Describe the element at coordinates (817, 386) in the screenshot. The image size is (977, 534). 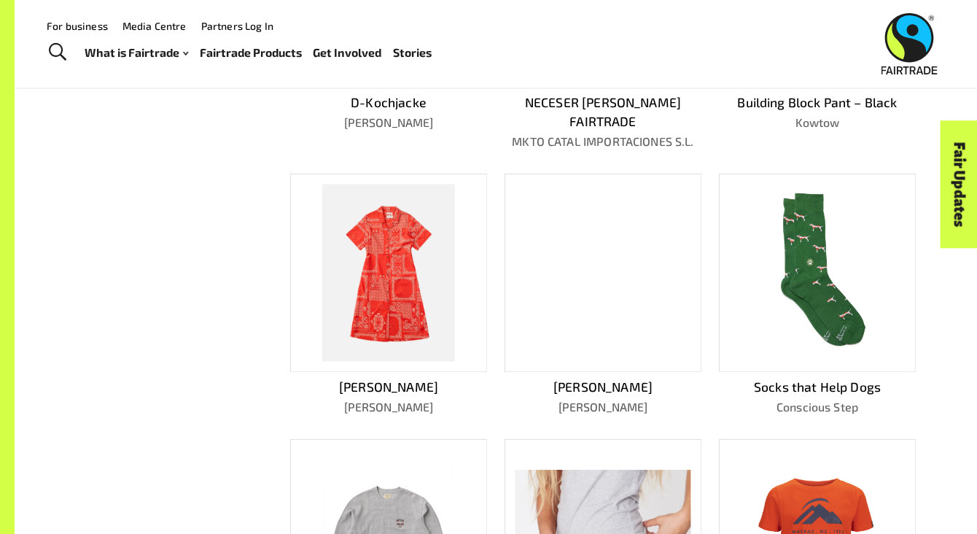
I see `p: Socks that Help Dogs` at that location.